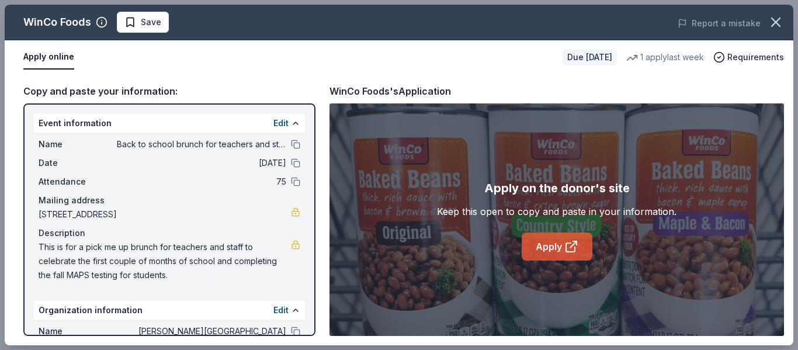  Describe the element at coordinates (57, 22) in the screenshot. I see `div: WinCo Foods` at that location.